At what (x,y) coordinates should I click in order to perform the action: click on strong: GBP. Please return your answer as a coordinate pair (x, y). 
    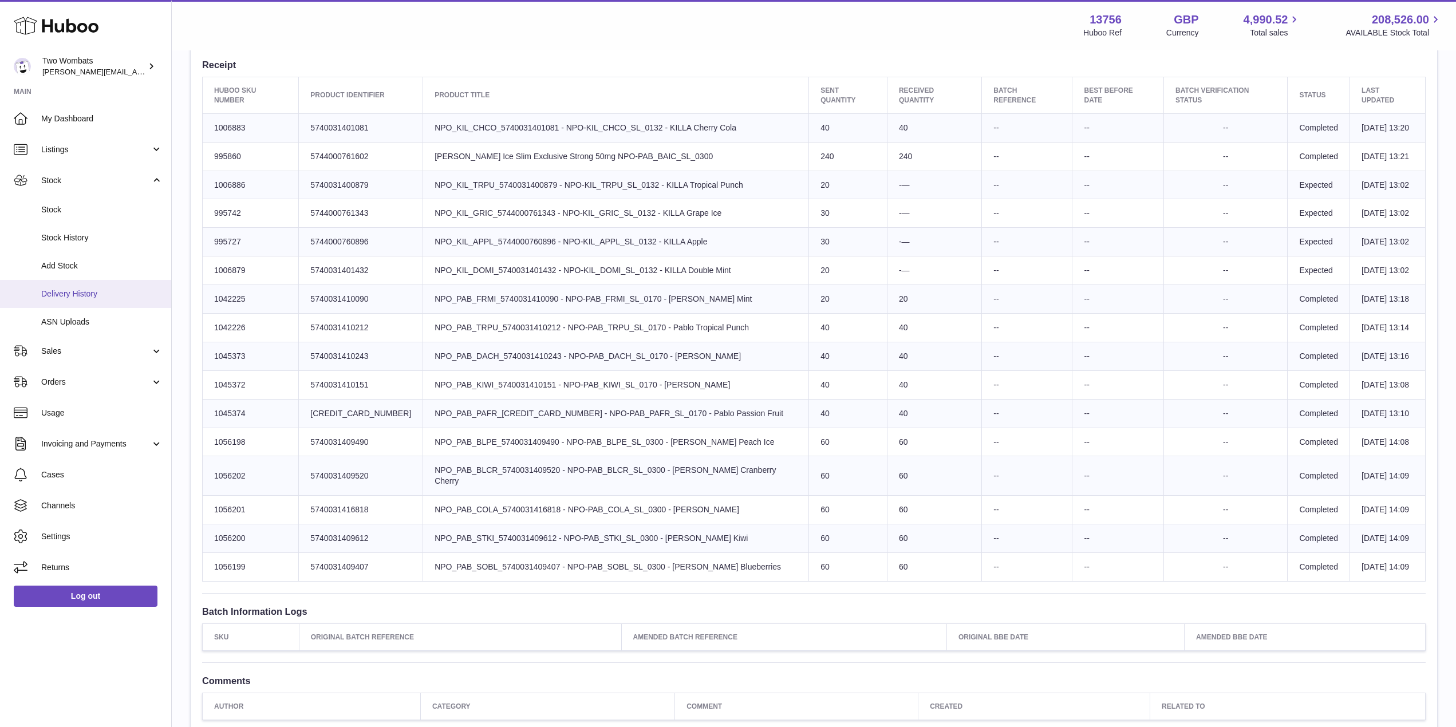
    Looking at the image, I should click on (1186, 19).